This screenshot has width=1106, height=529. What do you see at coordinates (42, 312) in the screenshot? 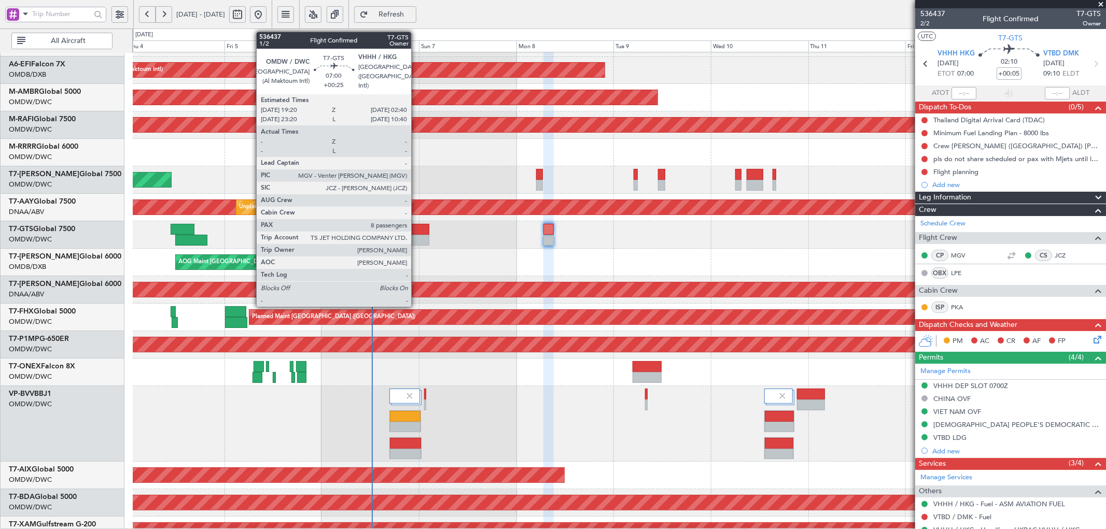
I see `a: T7-FHXGlobal 5000` at bounding box center [42, 312].